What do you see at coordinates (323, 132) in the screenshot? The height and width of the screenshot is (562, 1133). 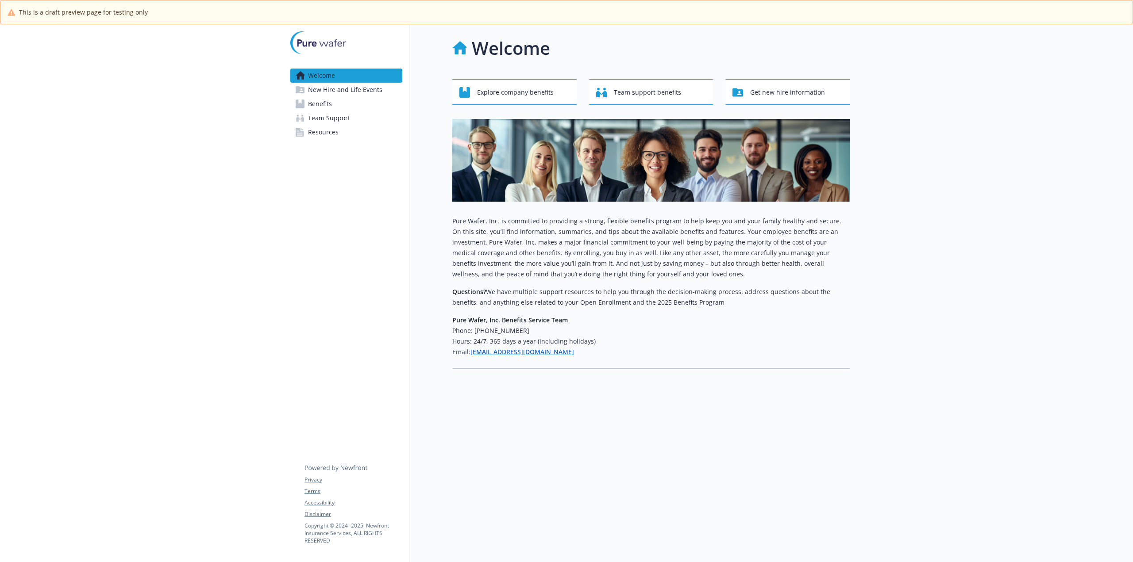 I see `span: Resources` at bounding box center [323, 132].